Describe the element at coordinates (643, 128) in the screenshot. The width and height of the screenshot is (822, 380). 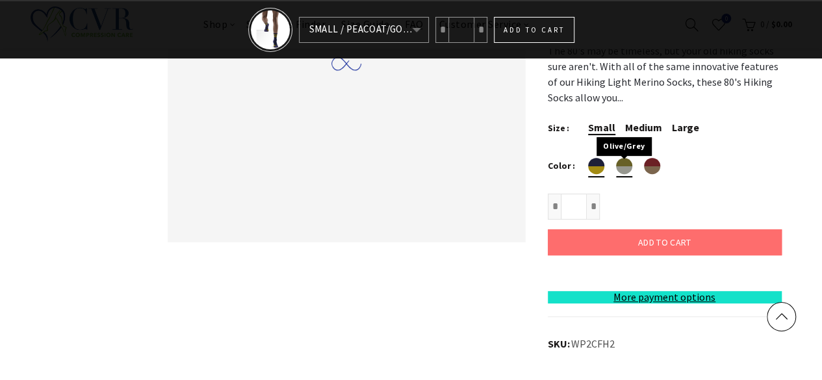
I see `div: Medium` at that location.